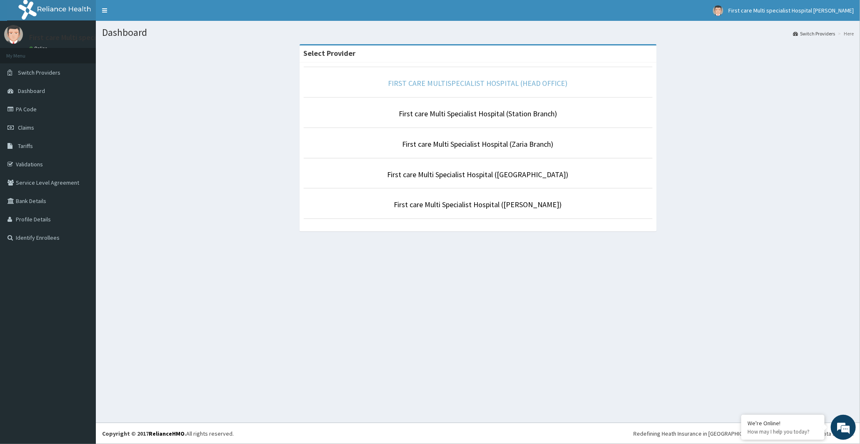 This screenshot has height=444, width=860. What do you see at coordinates (25, 146) in the screenshot?
I see `span: Tariffs` at bounding box center [25, 146].